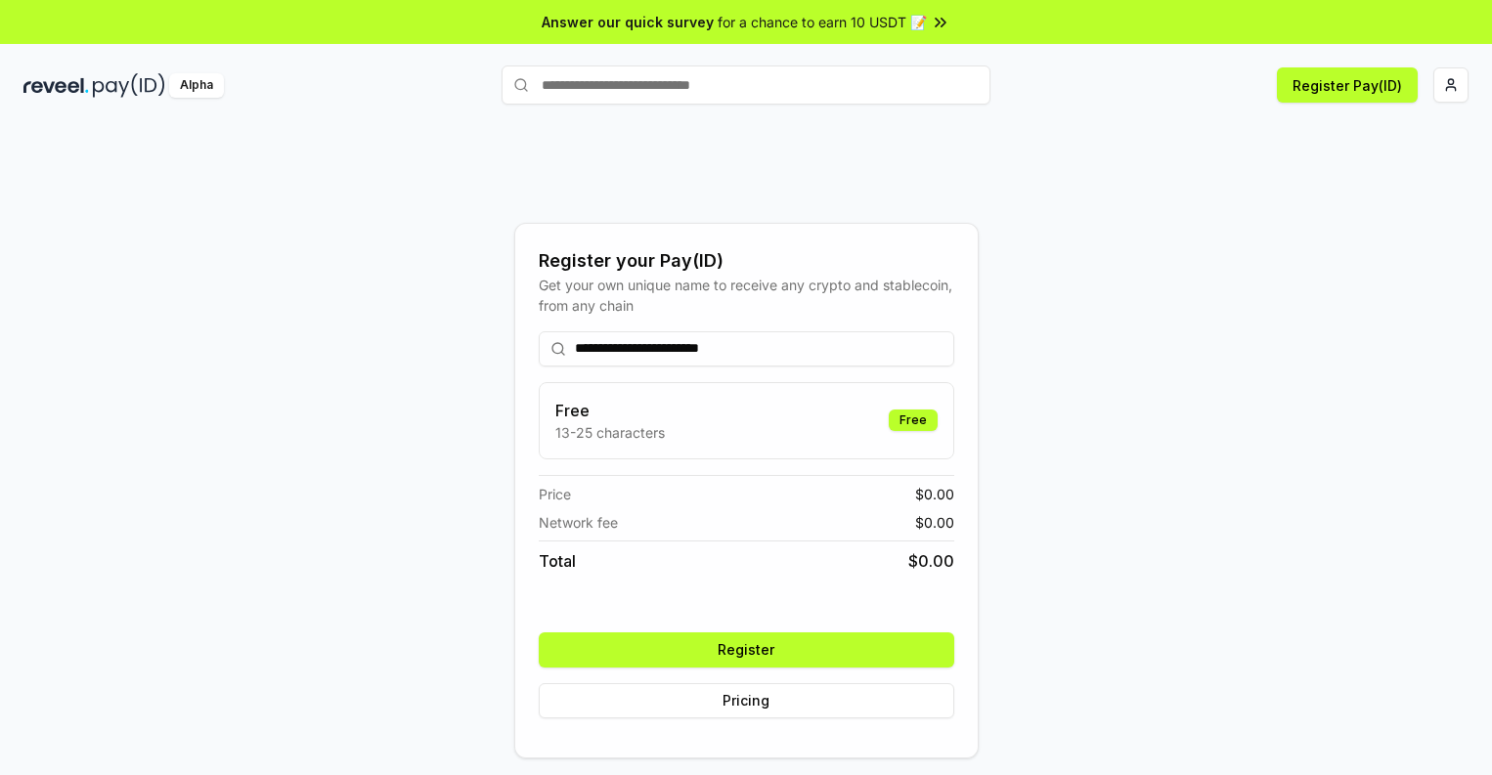  Describe the element at coordinates (578, 522) in the screenshot. I see `span: Network fee` at that location.